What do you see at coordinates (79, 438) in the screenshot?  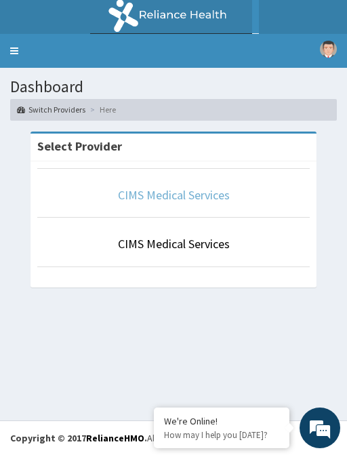 I see `strong: Copyright © 2017 .` at bounding box center [79, 438].